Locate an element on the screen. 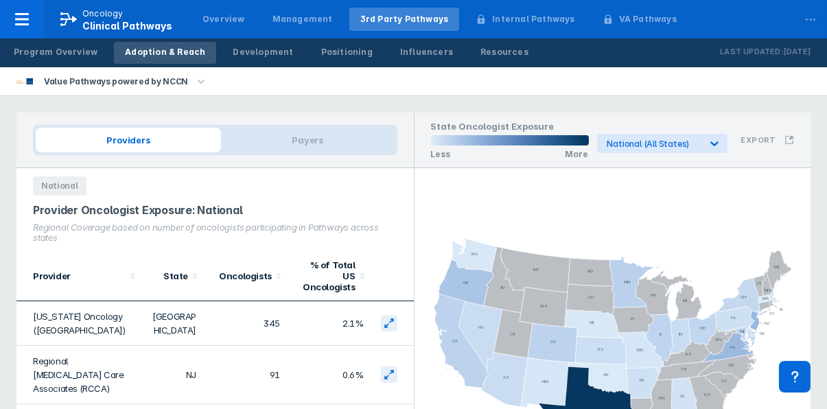 The width and height of the screenshot is (827, 409). span: Payers is located at coordinates (308, 140).